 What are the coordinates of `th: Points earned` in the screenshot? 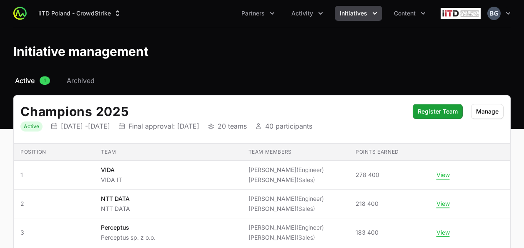 It's located at (389, 152).